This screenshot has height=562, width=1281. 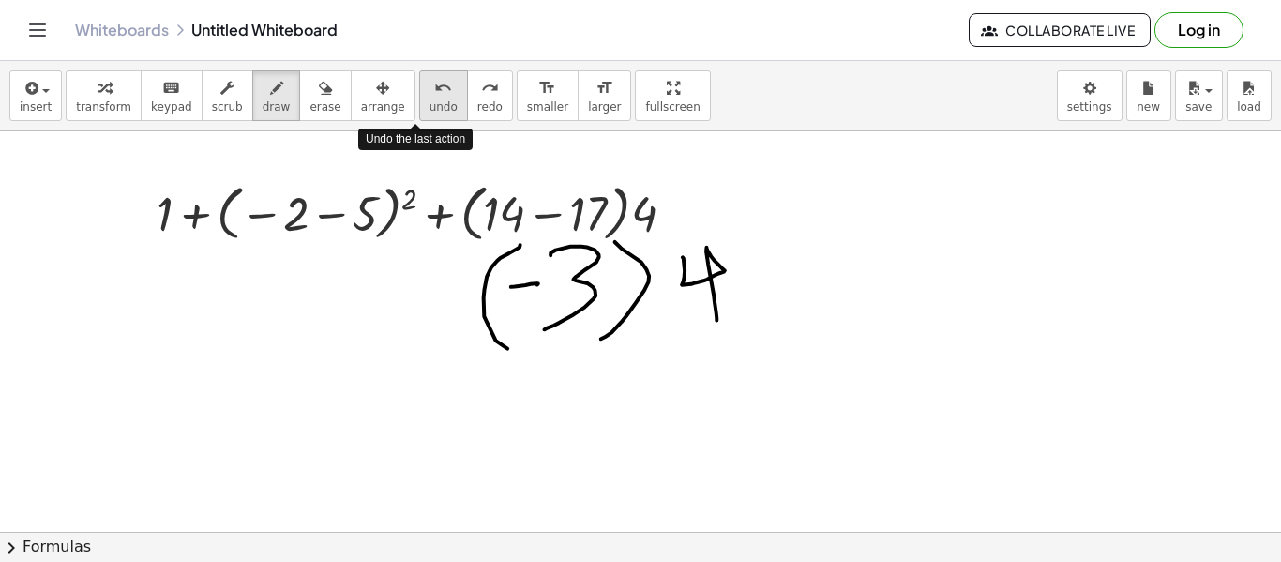 What do you see at coordinates (672, 96) in the screenshot?
I see `button: fullscreen` at bounding box center [672, 96].